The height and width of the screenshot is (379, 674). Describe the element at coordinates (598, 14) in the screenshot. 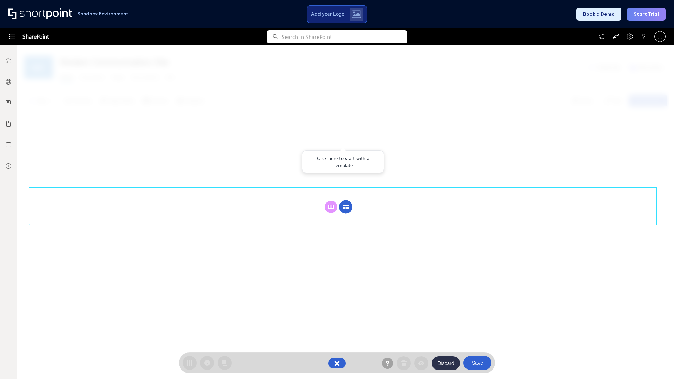

I see `button: Book a Demo` at that location.